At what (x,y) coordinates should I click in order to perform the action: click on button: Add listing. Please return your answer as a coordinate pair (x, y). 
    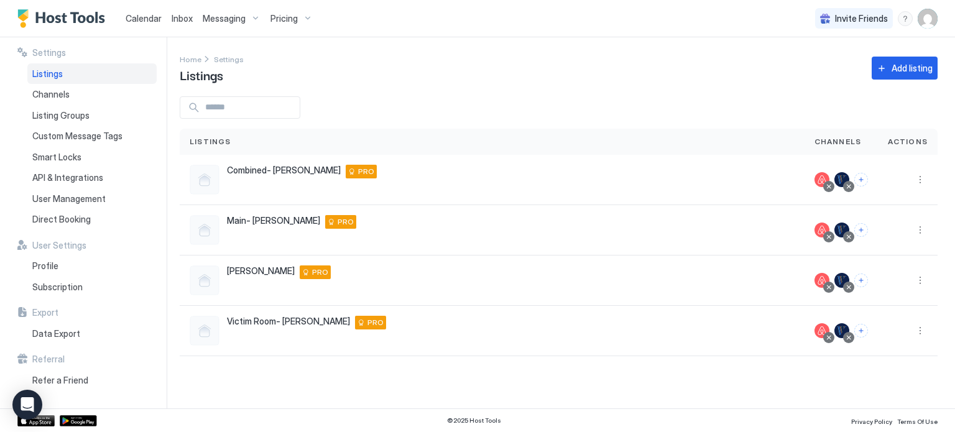
    Looking at the image, I should click on (905, 68).